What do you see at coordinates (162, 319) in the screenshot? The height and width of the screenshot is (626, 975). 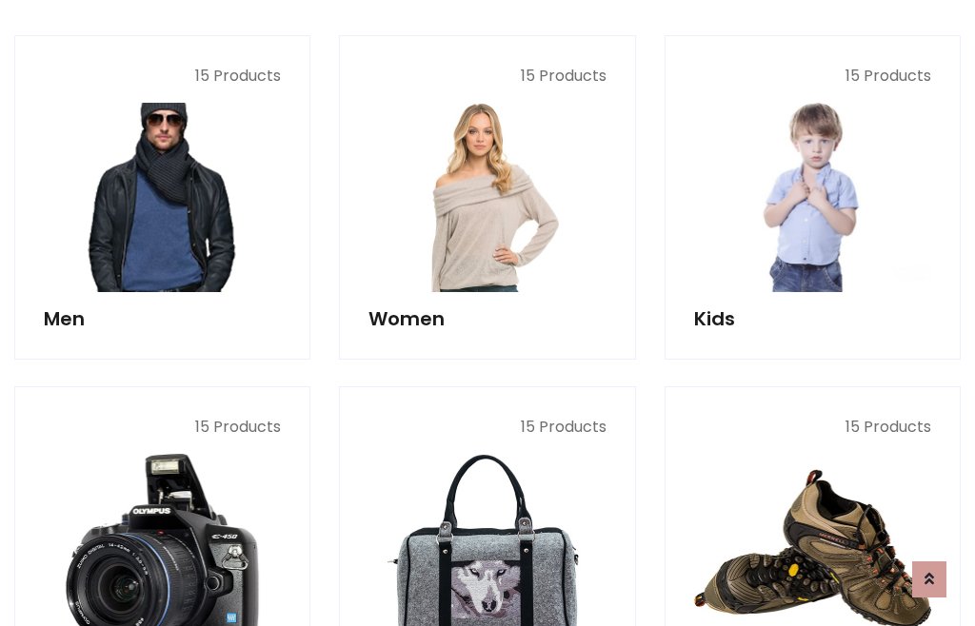 I see `h5: Men` at bounding box center [162, 319].